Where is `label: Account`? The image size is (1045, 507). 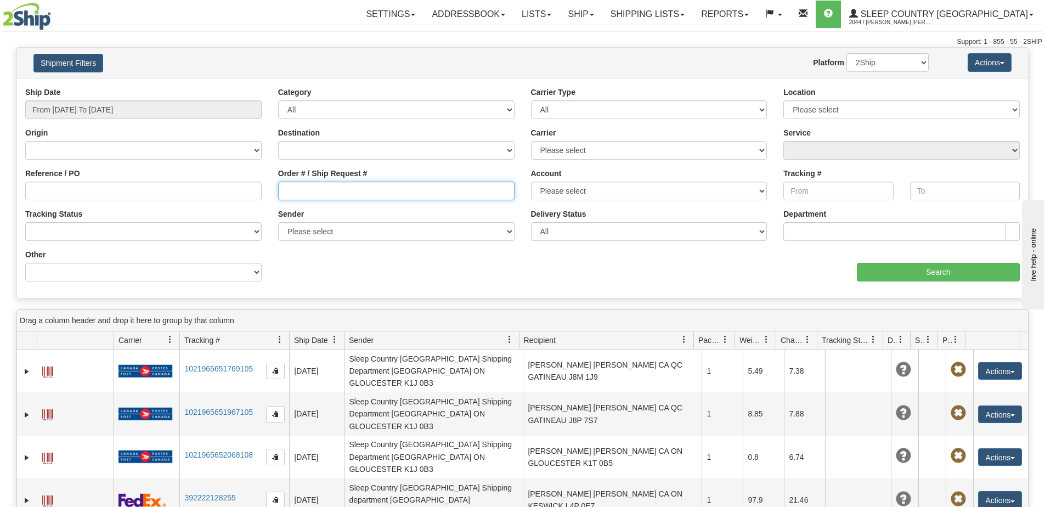 label: Account is located at coordinates (546, 173).